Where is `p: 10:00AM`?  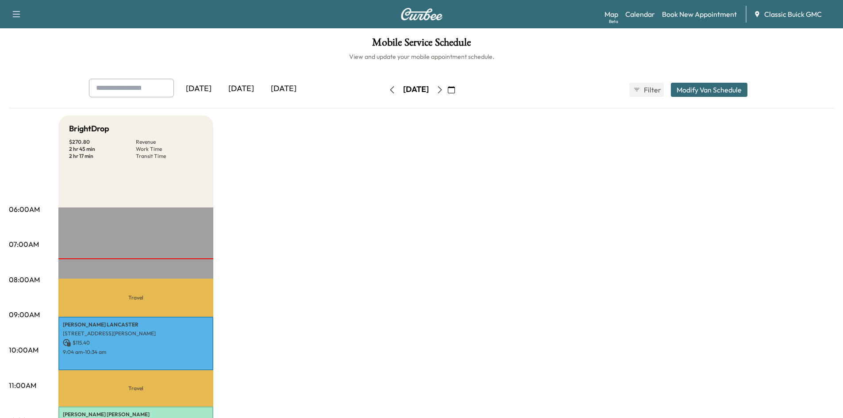
p: 10:00AM is located at coordinates (23, 350).